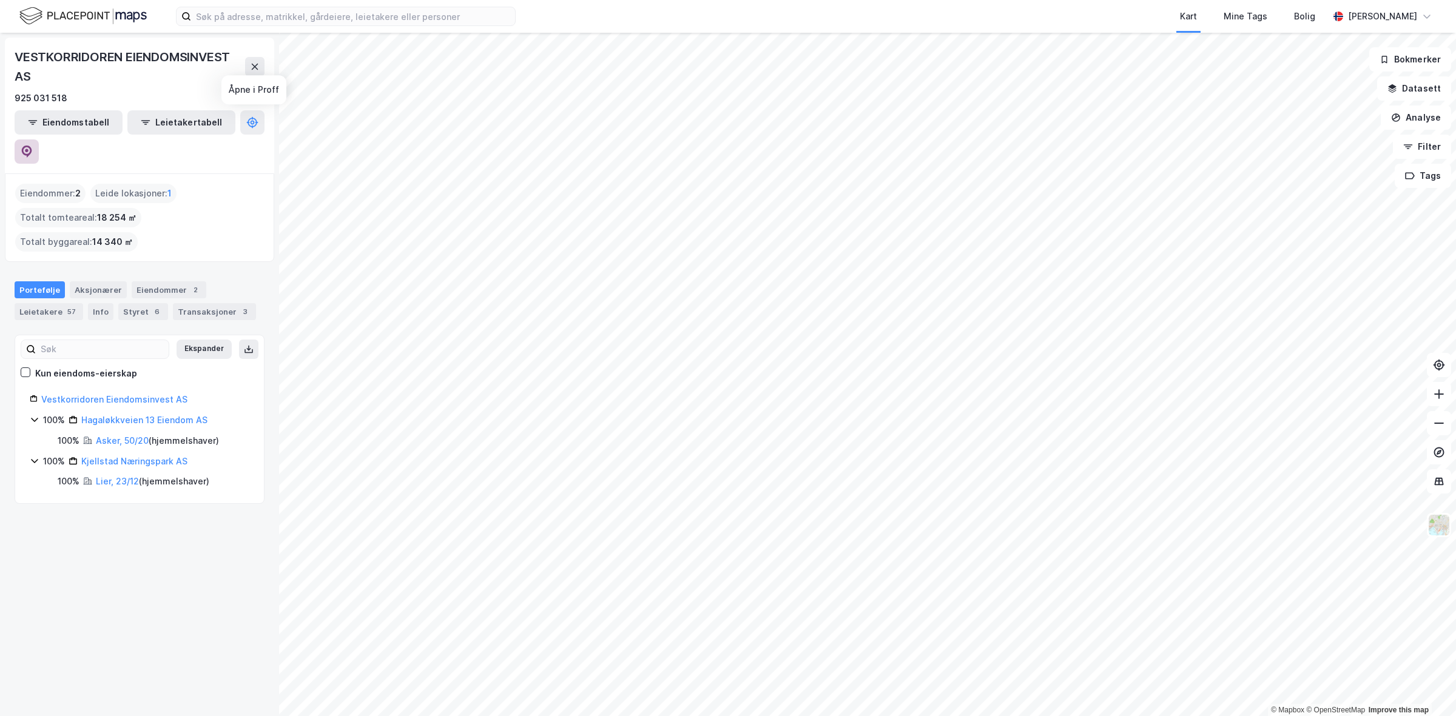 This screenshot has height=716, width=1456. Describe the element at coordinates (169, 290) in the screenshot. I see `div: Eiendommer` at that location.